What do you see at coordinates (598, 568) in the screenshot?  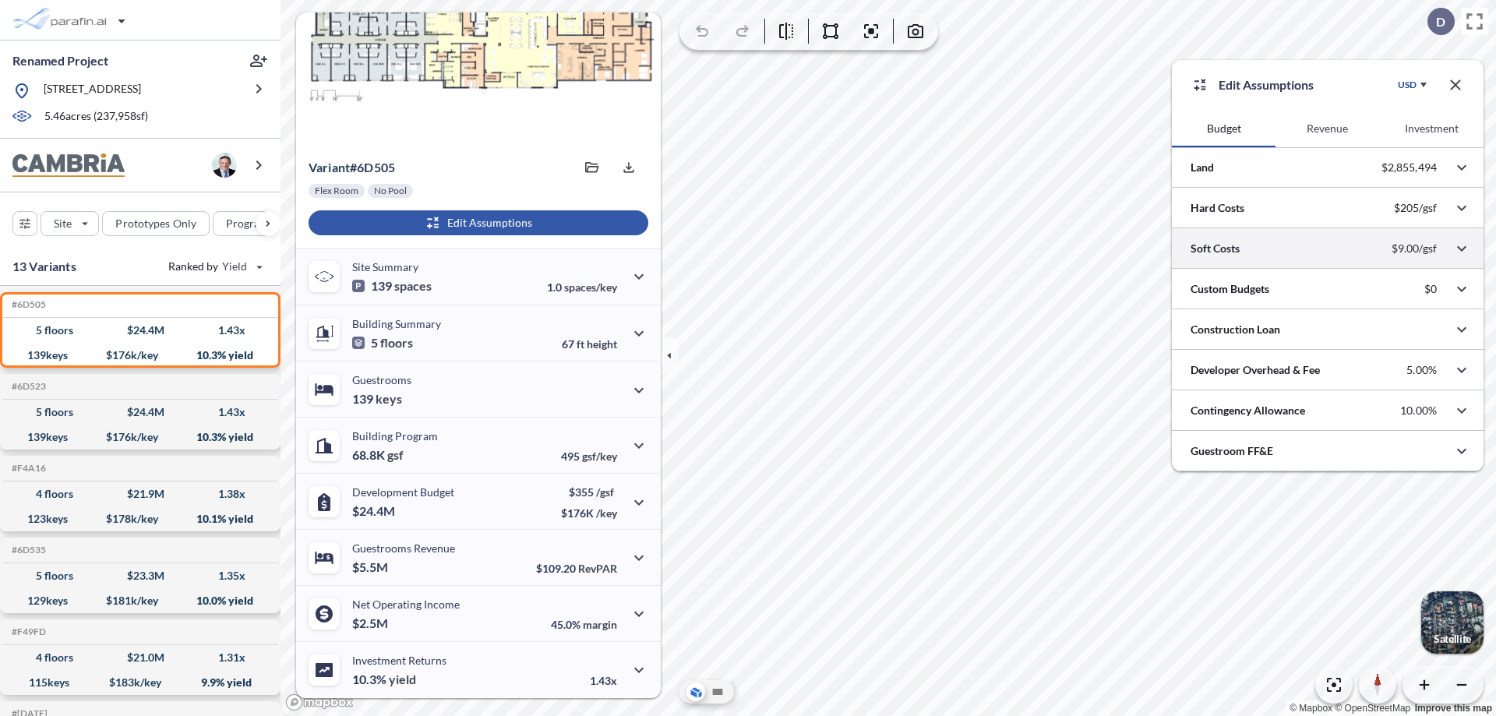 I see `span: RevPAR` at bounding box center [598, 568].